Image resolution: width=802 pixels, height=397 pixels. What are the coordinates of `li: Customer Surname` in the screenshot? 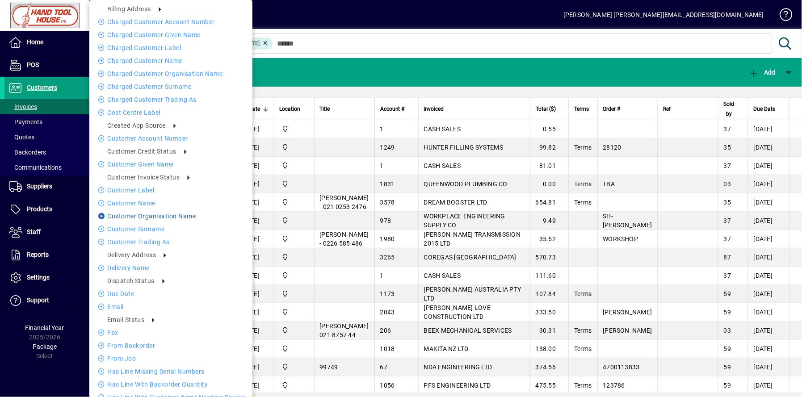 It's located at (171, 229).